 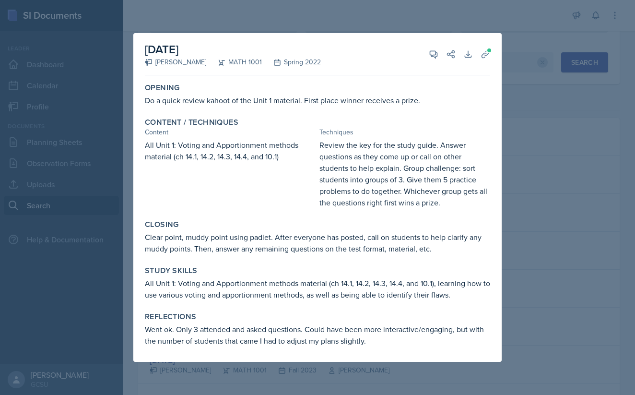 I want to click on div: All Unit 1: Voting and Apportionment methods material (ch 14.1, 14.2, 14.3, 14.4, and 10.1), lear..., so click(x=318, y=289).